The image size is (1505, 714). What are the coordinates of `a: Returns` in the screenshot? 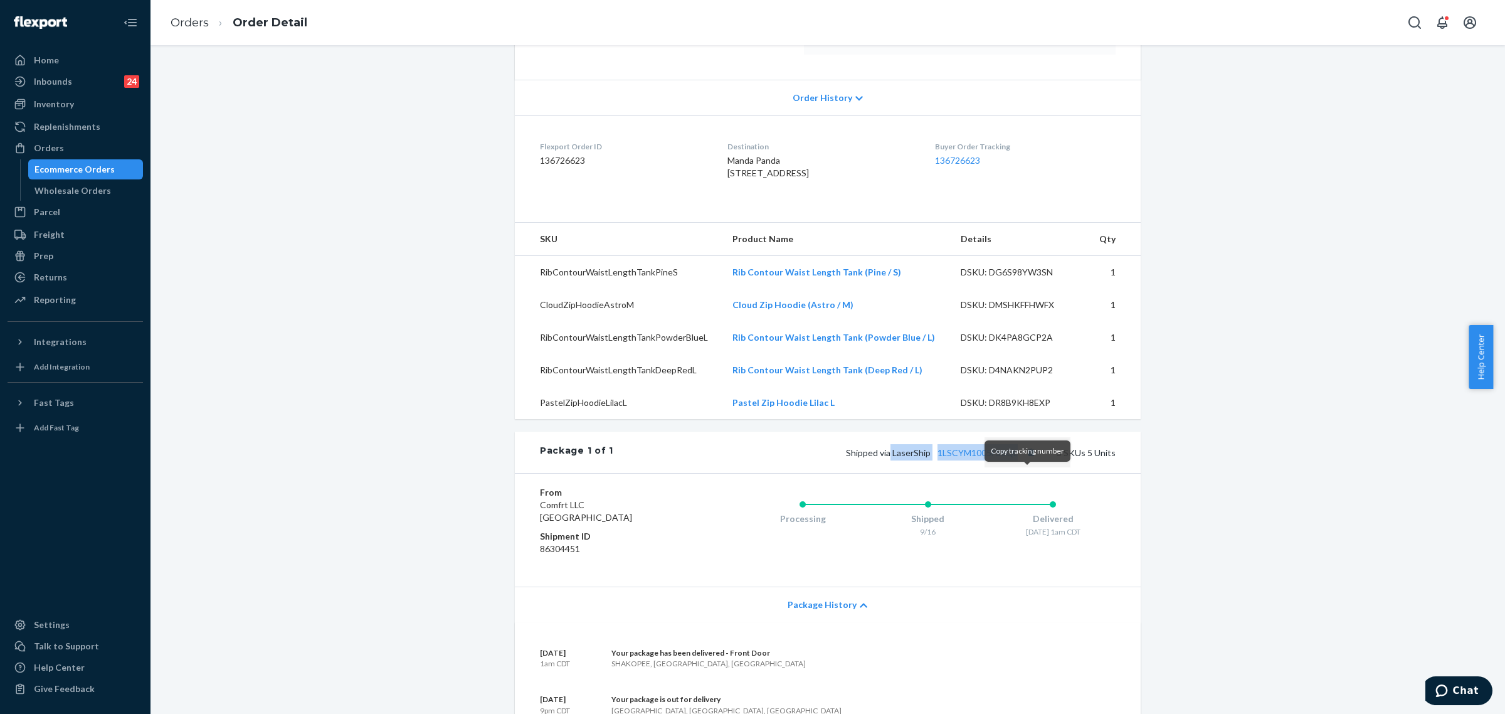 It's located at (75, 277).